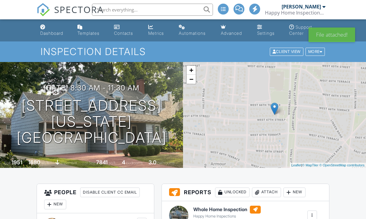 This screenshot has height=219, width=366. I want to click on input: Search everything..., so click(153, 10).